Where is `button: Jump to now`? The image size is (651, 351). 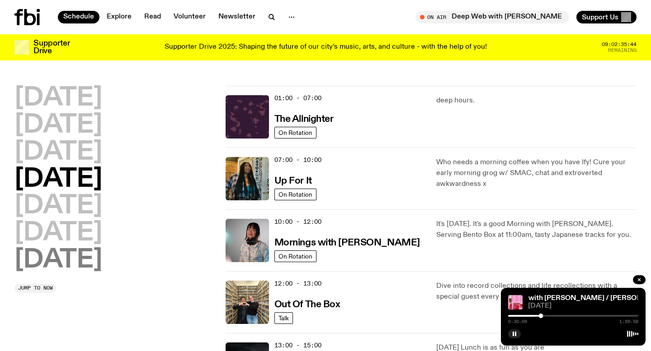
button: Jump to now is located at coordinates (35, 289).